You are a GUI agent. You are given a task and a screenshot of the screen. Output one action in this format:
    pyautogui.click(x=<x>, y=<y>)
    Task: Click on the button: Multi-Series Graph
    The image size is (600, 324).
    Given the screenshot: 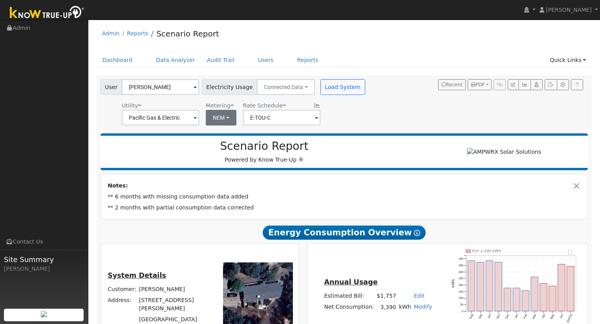 What is the action you would take?
    pyautogui.click(x=524, y=85)
    